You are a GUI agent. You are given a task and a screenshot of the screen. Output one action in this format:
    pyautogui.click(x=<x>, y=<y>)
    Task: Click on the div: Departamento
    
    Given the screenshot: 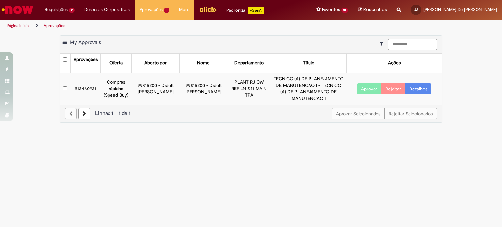 What is the action you would take?
    pyautogui.click(x=249, y=63)
    